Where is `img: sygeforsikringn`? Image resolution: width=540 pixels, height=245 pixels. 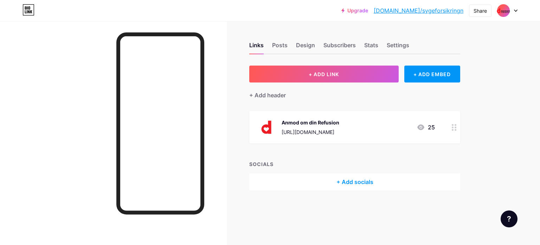
img: sygeforsikringn is located at coordinates (504, 11).